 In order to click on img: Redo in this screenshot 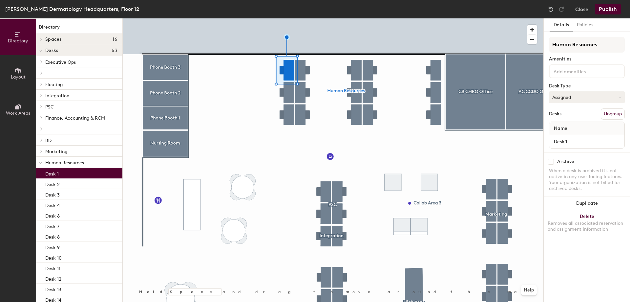, I will do `click(562, 9)`.